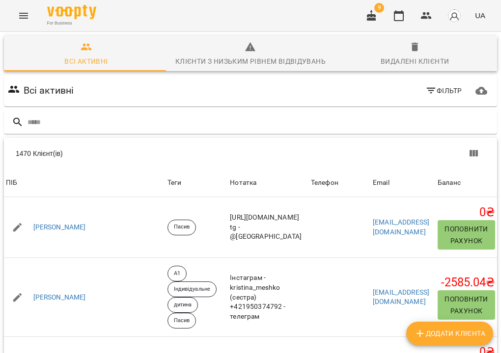 The height and width of the screenshot is (353, 501). What do you see at coordinates (192, 290) in the screenshot?
I see `p: Індивідуальне` at bounding box center [192, 290].